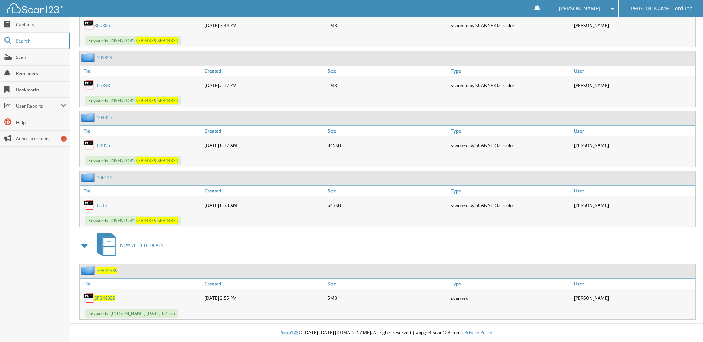 The width and height of the screenshot is (703, 342). What do you see at coordinates (40, 41) in the screenshot?
I see `span: Search` at bounding box center [40, 41].